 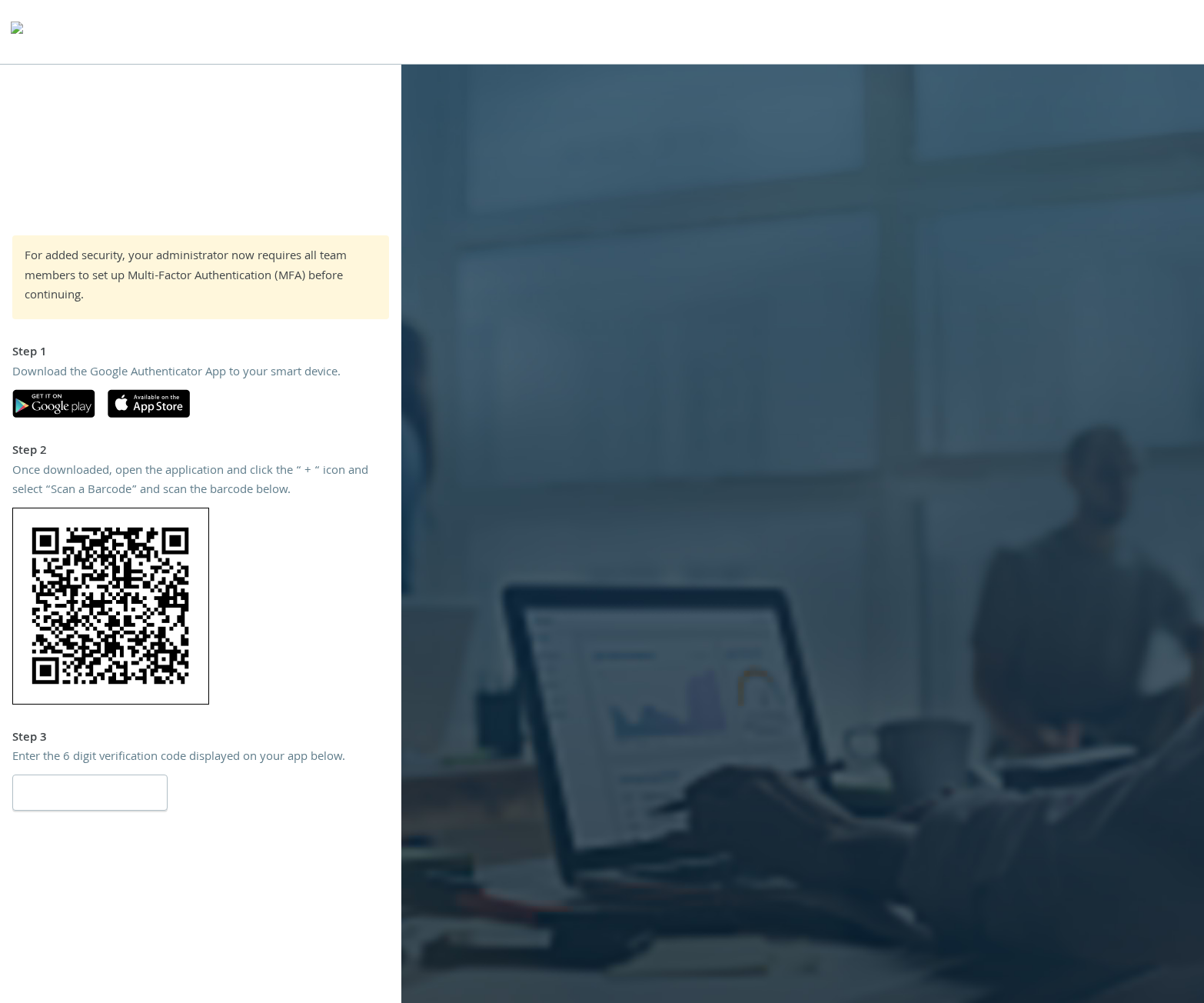 I want to click on strong: Step 3, so click(x=29, y=739).